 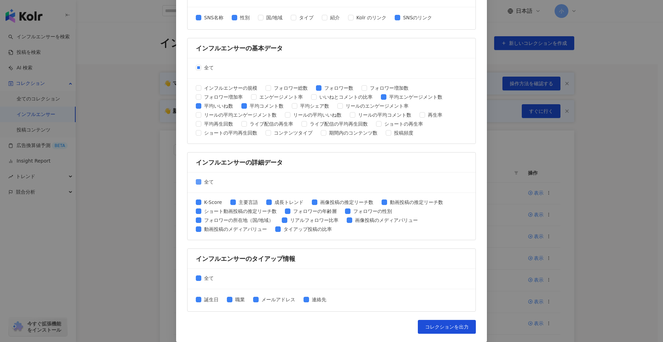 I want to click on div: インフルエンサーの詳細データ, so click(x=332, y=162).